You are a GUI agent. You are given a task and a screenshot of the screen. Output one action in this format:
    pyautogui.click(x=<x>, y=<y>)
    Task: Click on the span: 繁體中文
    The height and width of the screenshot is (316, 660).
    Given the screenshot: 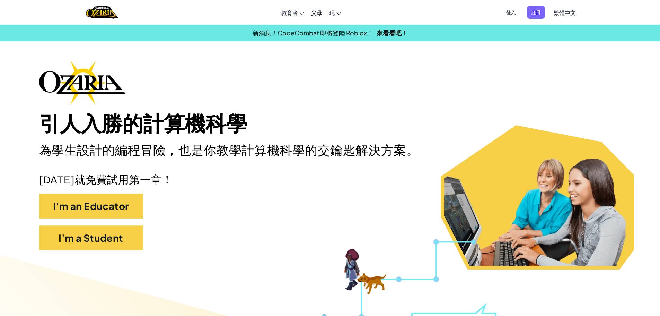 What is the action you would take?
    pyautogui.click(x=565, y=12)
    